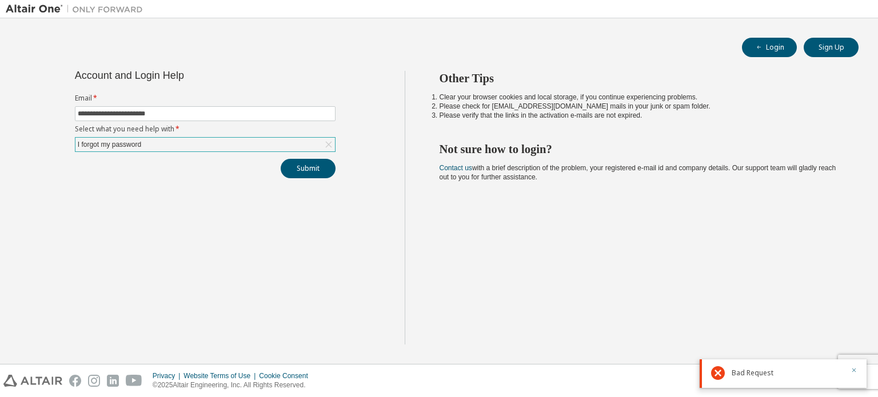 The width and height of the screenshot is (878, 397). Describe the element at coordinates (639, 116) in the screenshot. I see `li: Please verify that the links in the activation e-mails are not expired.` at that location.